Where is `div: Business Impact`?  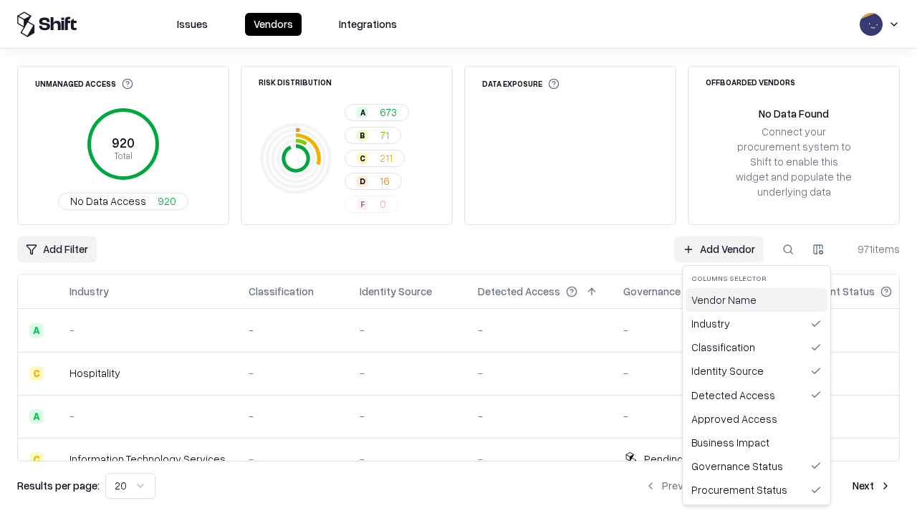 div: Business Impact is located at coordinates (757, 442).